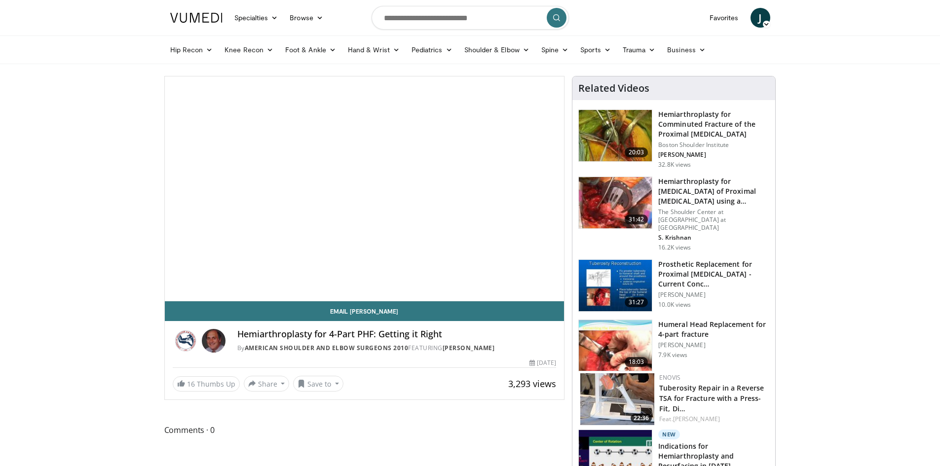 This screenshot has height=466, width=940. Describe the element at coordinates (636, 152) in the screenshot. I see `span: 20:03` at that location.